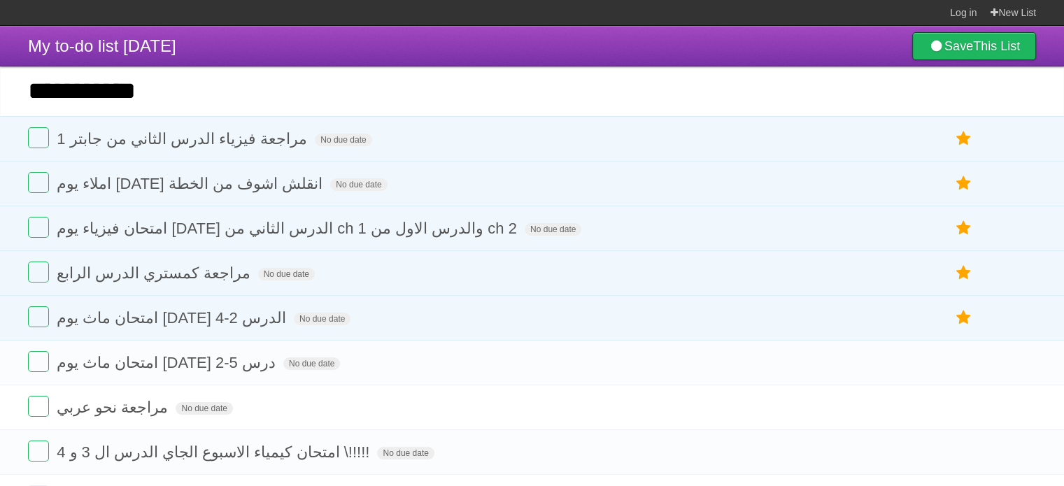 Image resolution: width=1064 pixels, height=486 pixels. I want to click on b: This List, so click(996, 46).